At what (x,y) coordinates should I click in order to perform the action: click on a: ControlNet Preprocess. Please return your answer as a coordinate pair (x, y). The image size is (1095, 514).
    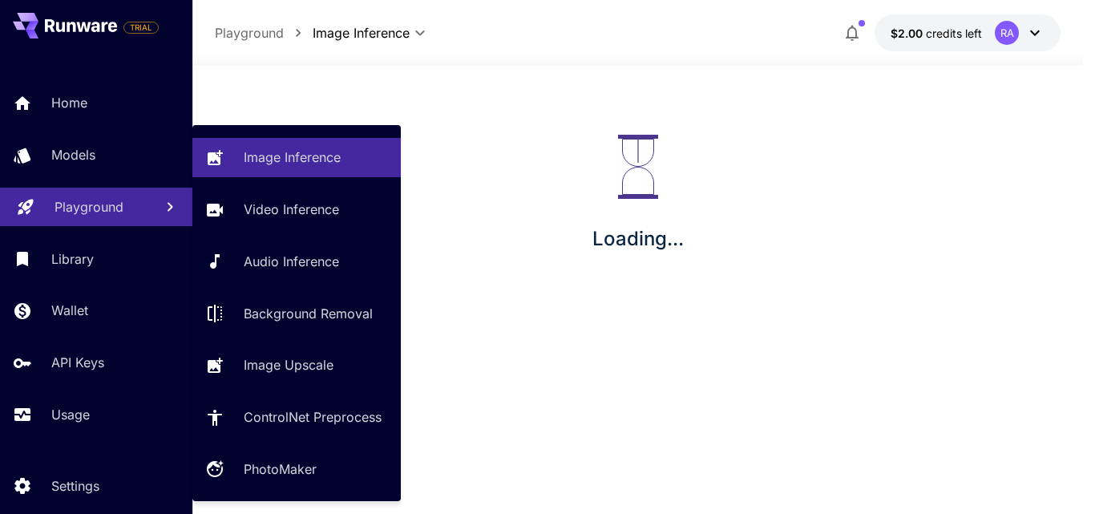
    Looking at the image, I should click on (297, 417).